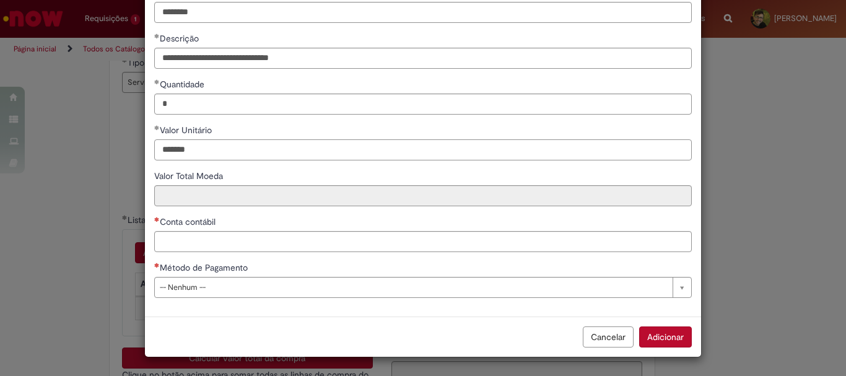 This screenshot has height=376, width=846. I want to click on input: Valor Unitário, so click(423, 150).